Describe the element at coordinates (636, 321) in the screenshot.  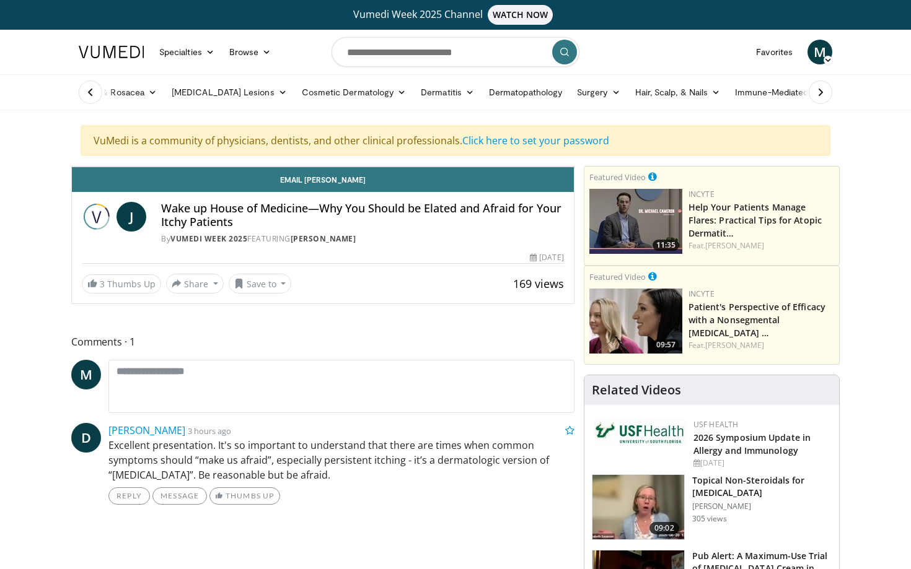
I see `img: 2c48d197-61e9-423b-8908-6c4d7e1deb64.png.150x105_q85_crop-smart_upscale.jpg` at that location.